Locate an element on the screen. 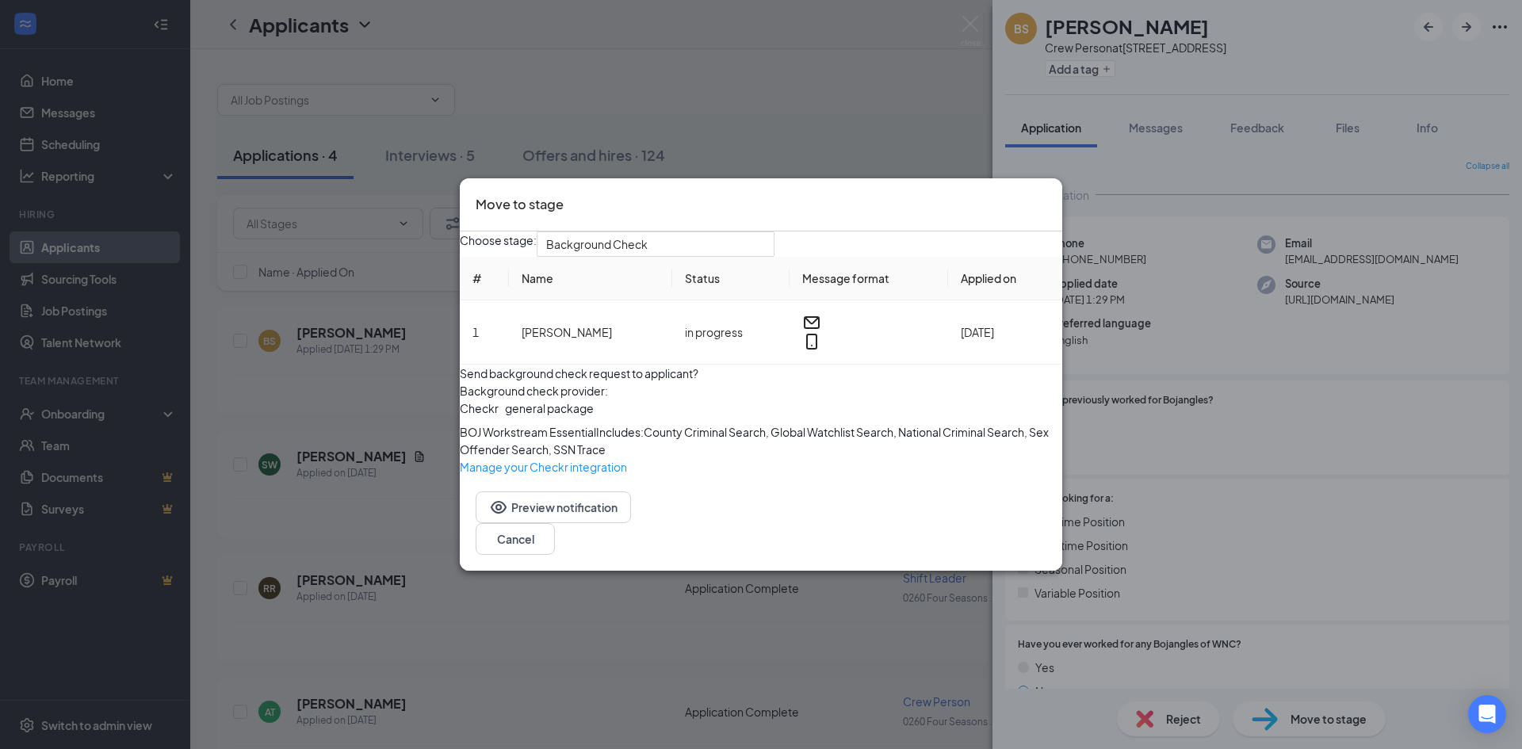  span: general package is located at coordinates (549, 408).